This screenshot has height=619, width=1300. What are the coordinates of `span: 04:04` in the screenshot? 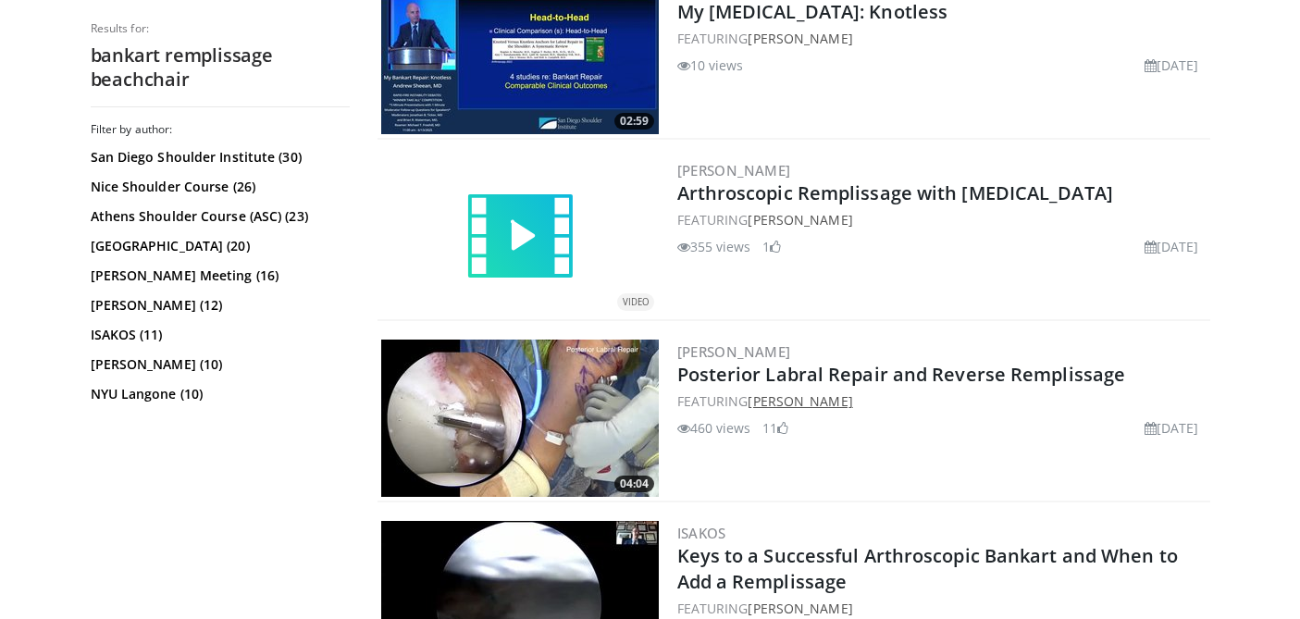 It's located at (634, 484).